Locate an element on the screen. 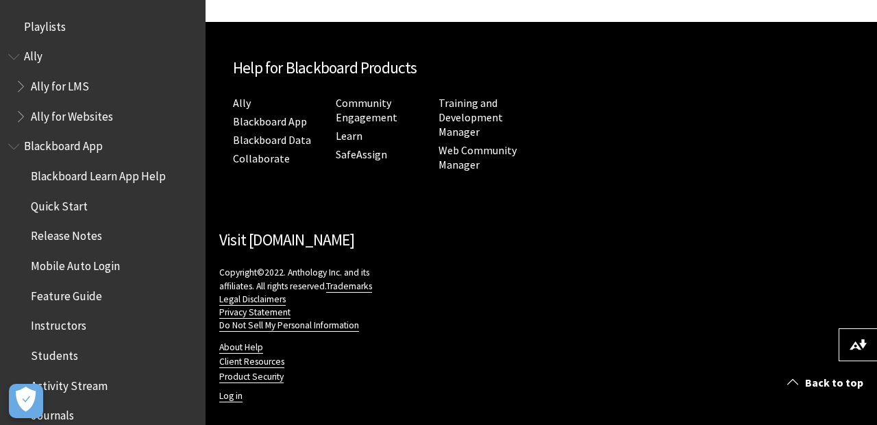  a: Trademarks is located at coordinates (349, 286).